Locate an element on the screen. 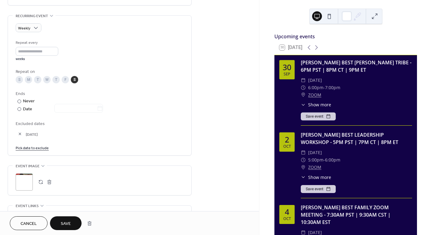  span: Event image is located at coordinates (28, 166).